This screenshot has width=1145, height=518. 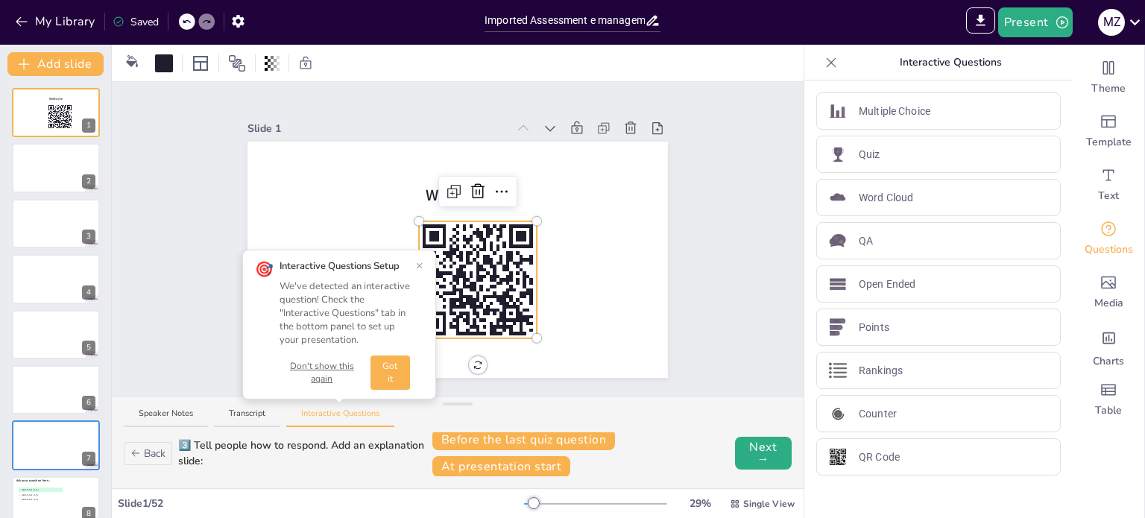 What do you see at coordinates (502, 467) in the screenshot?
I see `button: At presentation start` at bounding box center [502, 467].